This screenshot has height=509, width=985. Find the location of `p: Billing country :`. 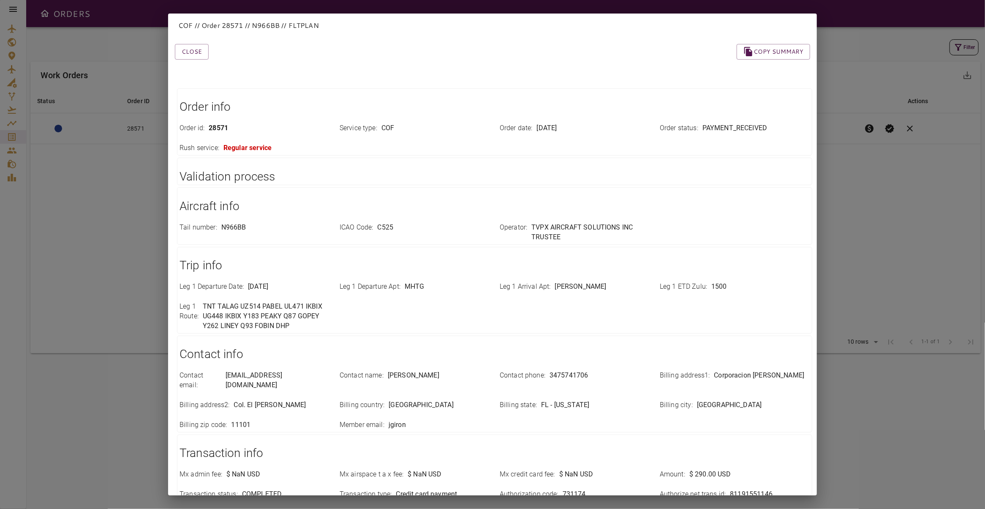

p: Billing country : is located at coordinates (362, 405).